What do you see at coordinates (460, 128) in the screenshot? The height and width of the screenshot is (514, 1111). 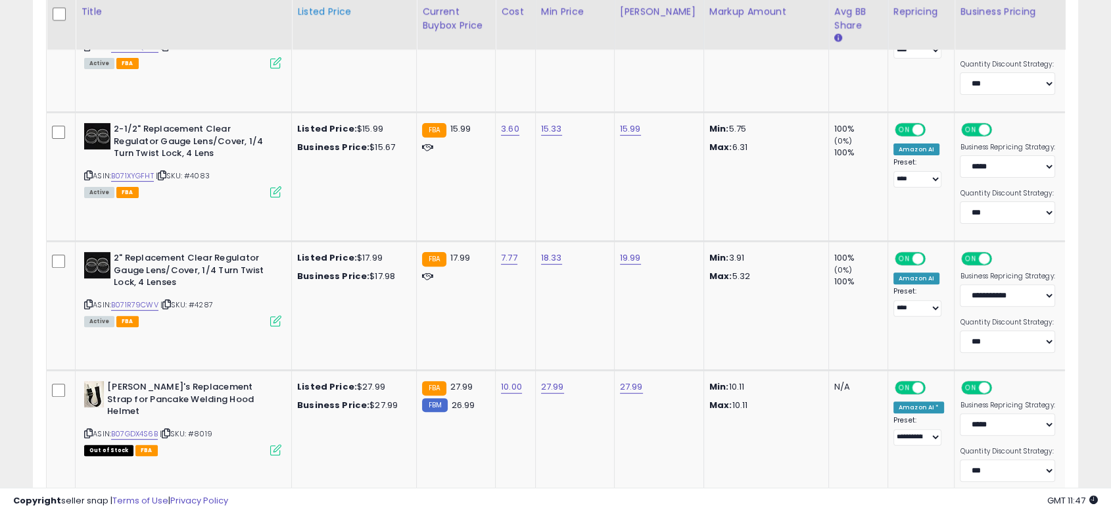 I see `span: 15.99` at bounding box center [460, 128].